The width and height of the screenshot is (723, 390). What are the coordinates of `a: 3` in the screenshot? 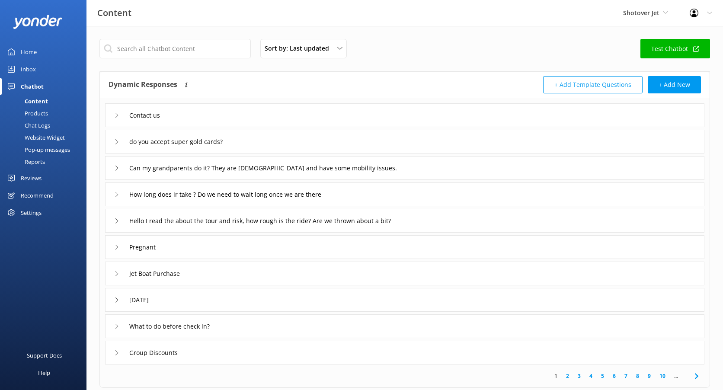 It's located at (579, 376).